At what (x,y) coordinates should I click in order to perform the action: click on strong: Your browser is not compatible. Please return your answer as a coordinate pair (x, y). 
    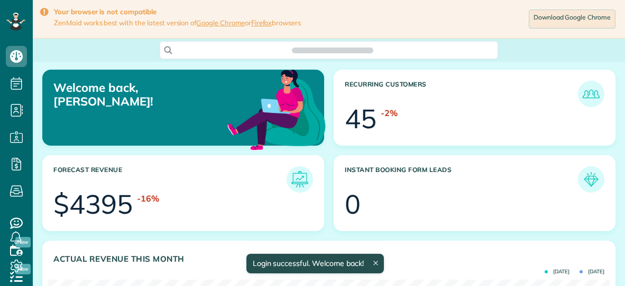
    Looking at the image, I should click on (177, 12).